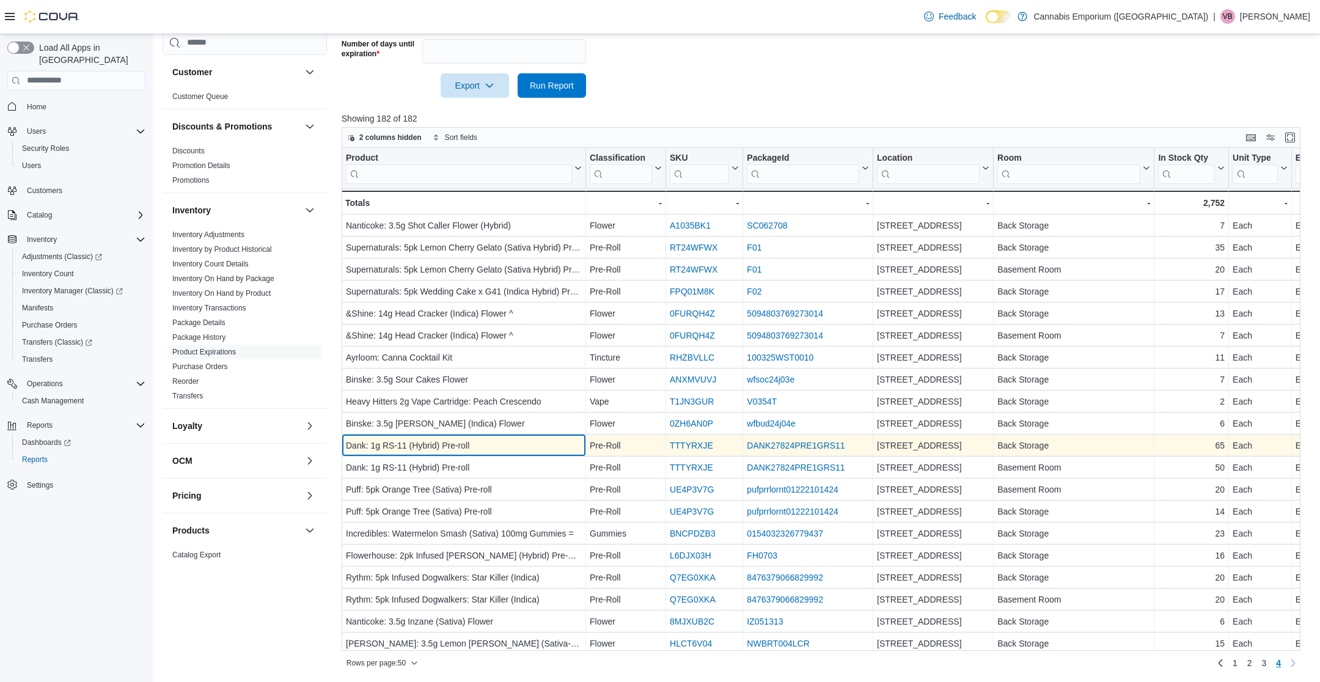 The image size is (1320, 682). I want to click on button: OCM, so click(236, 461).